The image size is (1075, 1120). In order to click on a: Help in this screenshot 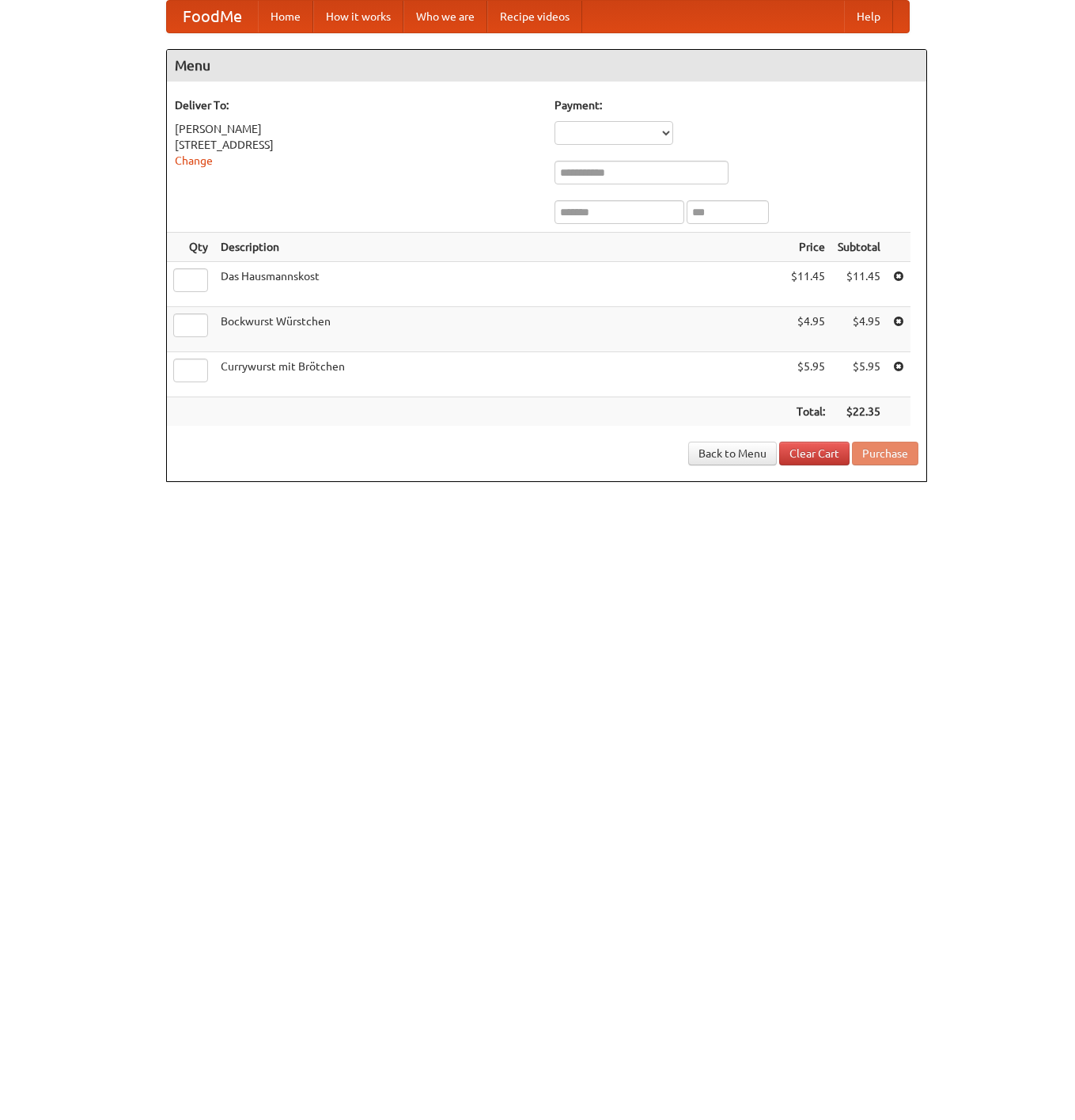, I will do `click(869, 16)`.